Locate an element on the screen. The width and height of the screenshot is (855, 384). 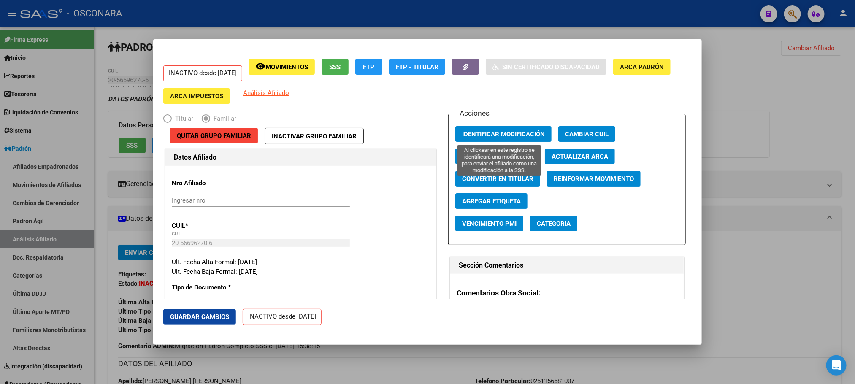
button: FTP - Titular is located at coordinates (417, 67).